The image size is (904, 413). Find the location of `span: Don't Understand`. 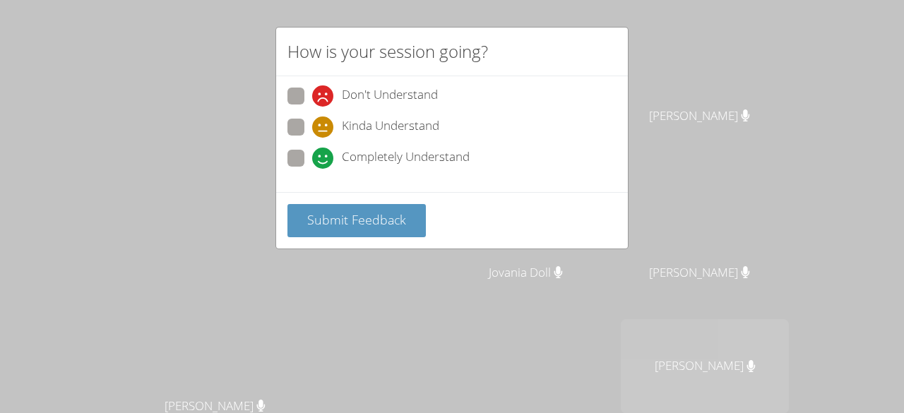

span: Don't Understand is located at coordinates (390, 96).